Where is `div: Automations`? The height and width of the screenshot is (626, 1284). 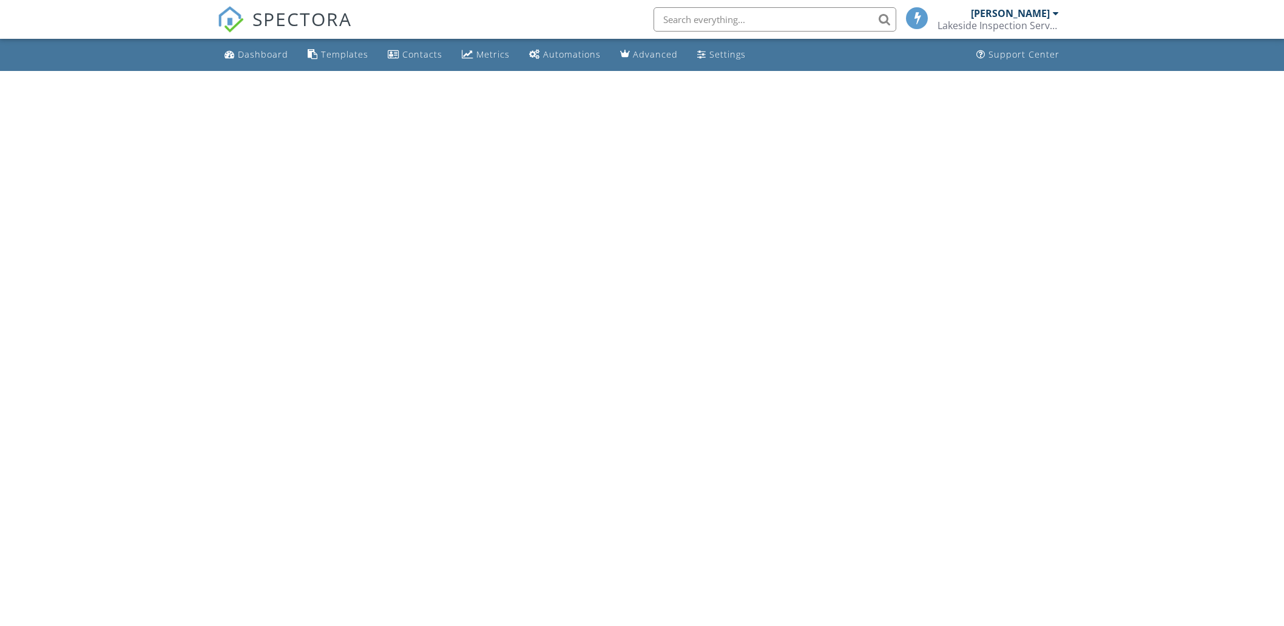 div: Automations is located at coordinates (571, 54).